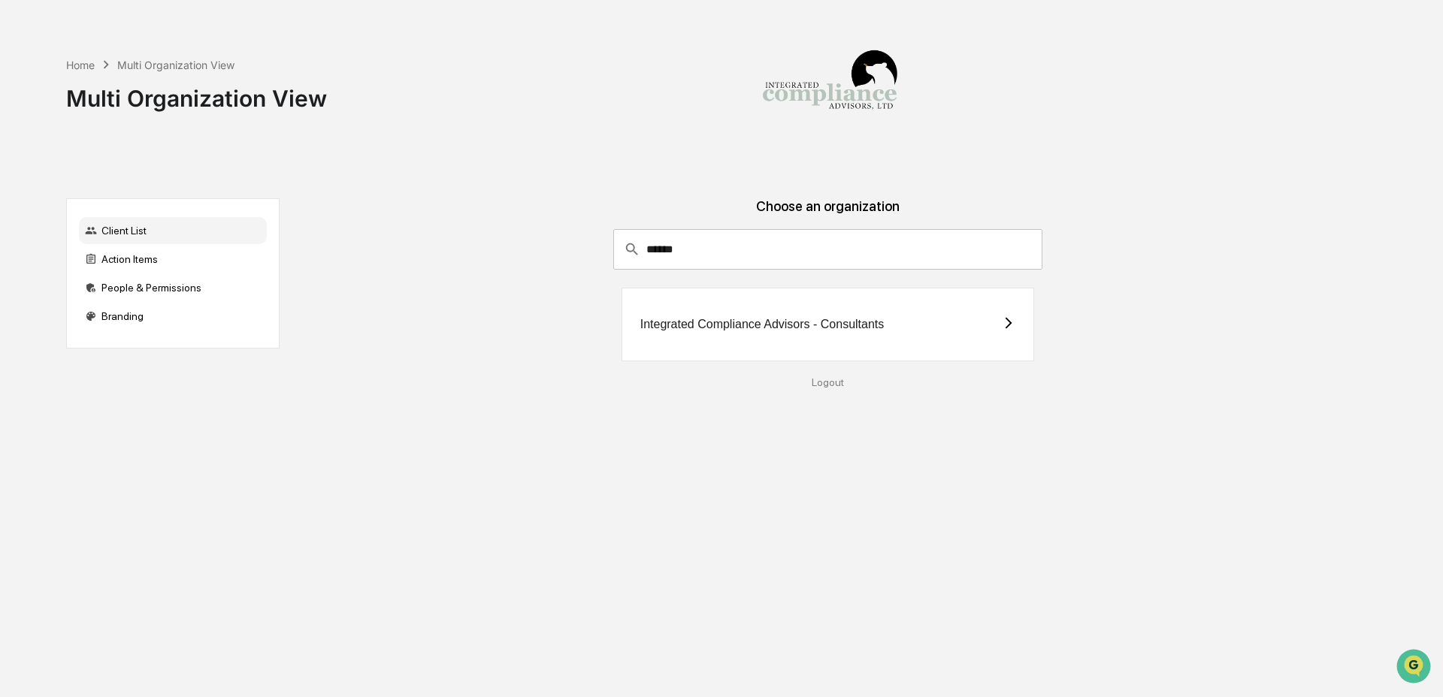  Describe the element at coordinates (147, 197) in the screenshot. I see `a: 🗄️Attestations` at that location.